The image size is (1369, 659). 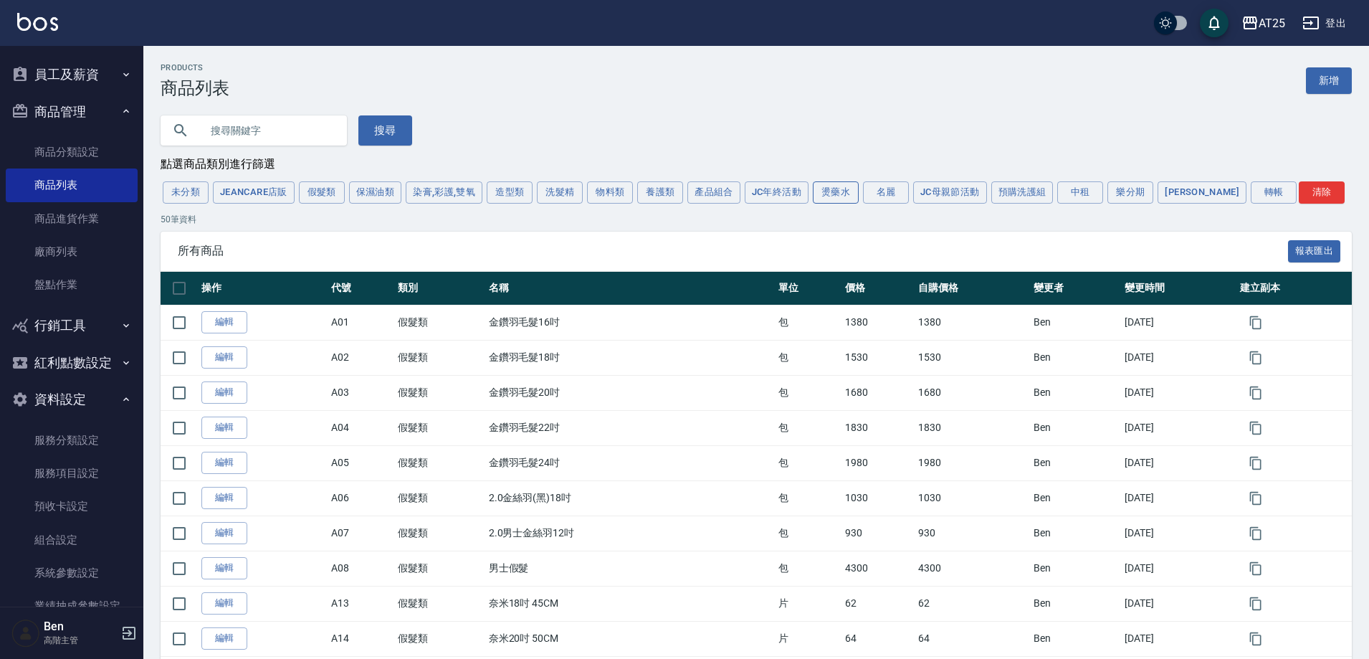 I want to click on p: 50 筆資料, so click(x=756, y=219).